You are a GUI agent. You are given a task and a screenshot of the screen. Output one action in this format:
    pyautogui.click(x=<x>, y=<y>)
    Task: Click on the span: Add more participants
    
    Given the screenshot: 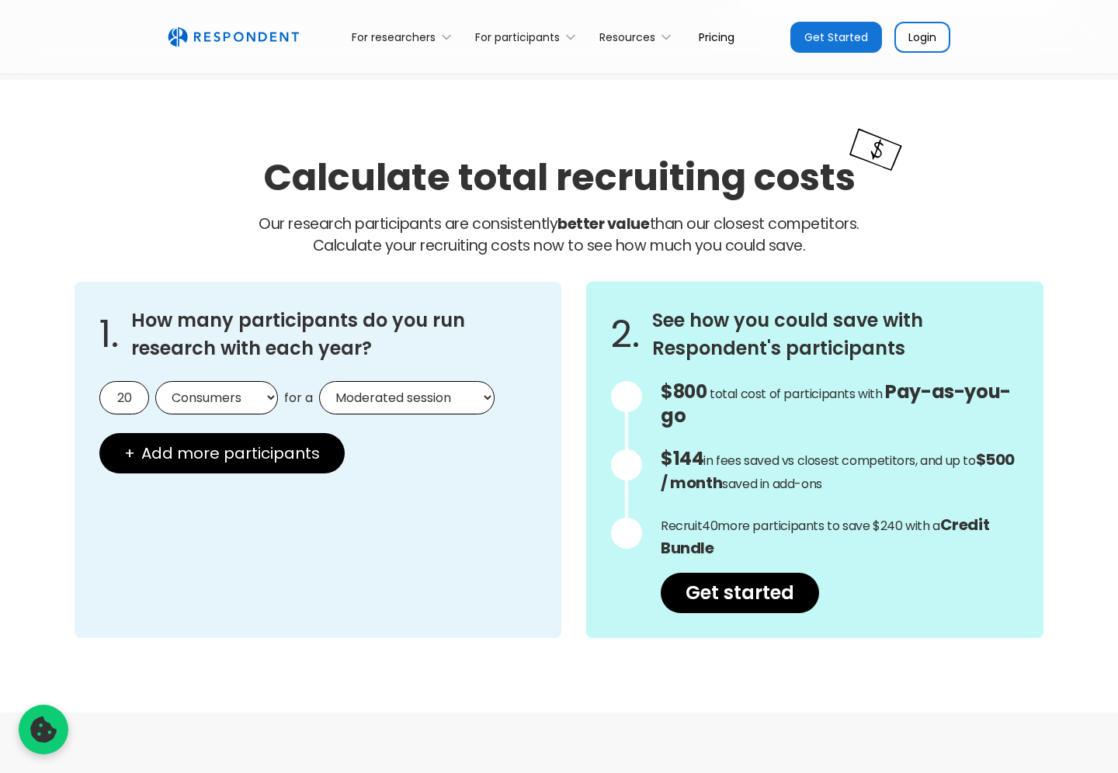 What is the action you would take?
    pyautogui.click(x=231, y=453)
    